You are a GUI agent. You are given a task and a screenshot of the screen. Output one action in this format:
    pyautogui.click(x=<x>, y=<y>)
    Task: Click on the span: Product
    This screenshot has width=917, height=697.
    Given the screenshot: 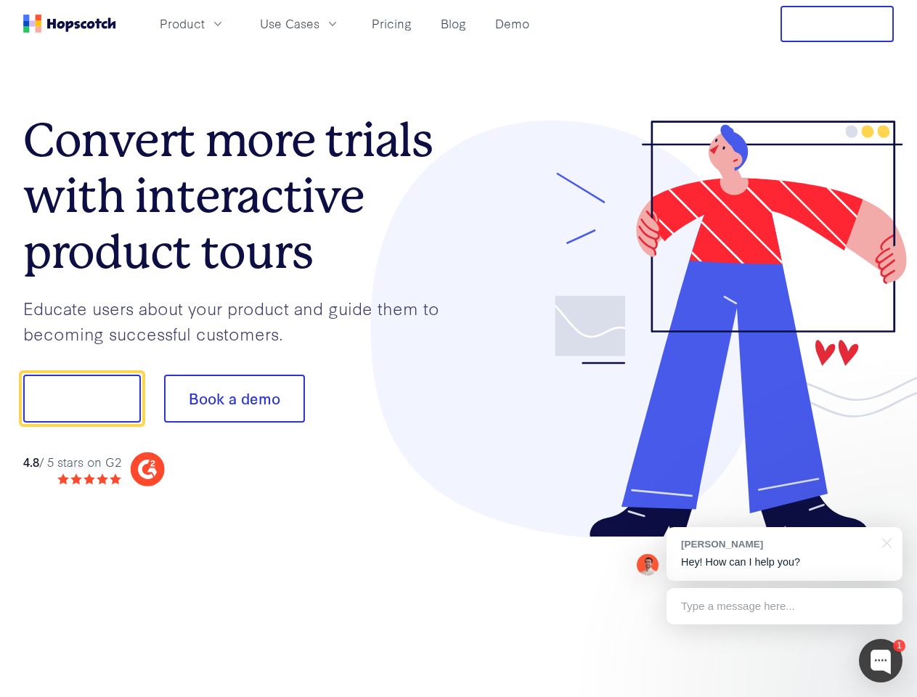 What is the action you would take?
    pyautogui.click(x=182, y=23)
    